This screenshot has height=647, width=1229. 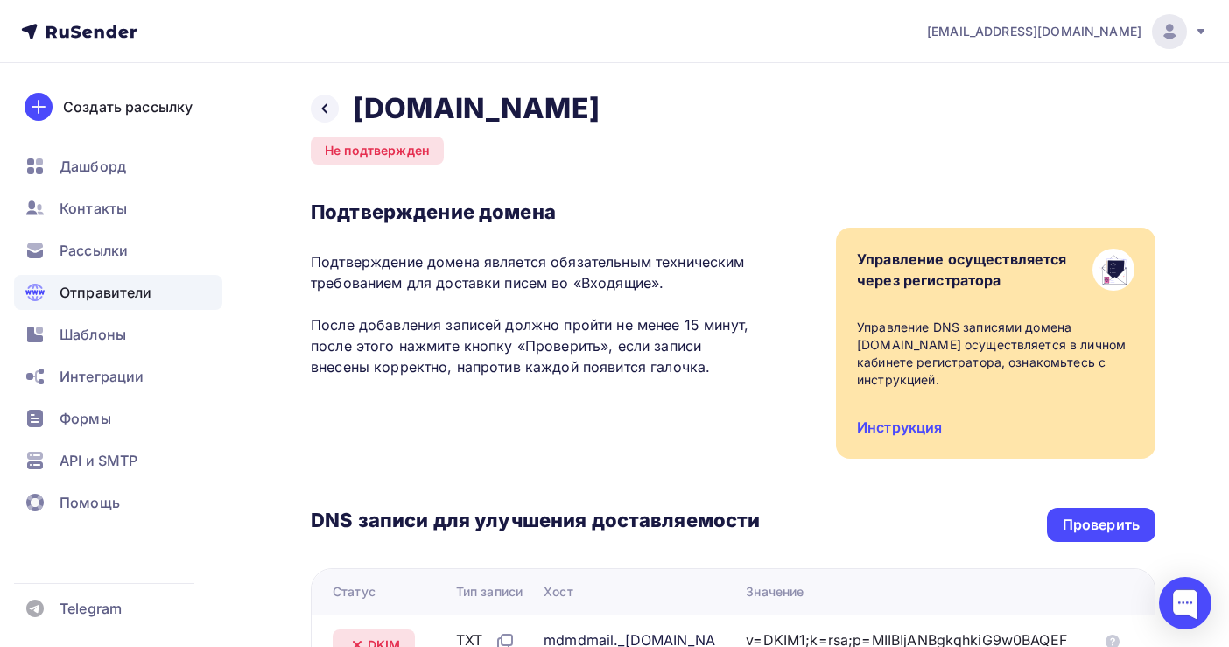 I want to click on span: API и SMTP, so click(x=98, y=461).